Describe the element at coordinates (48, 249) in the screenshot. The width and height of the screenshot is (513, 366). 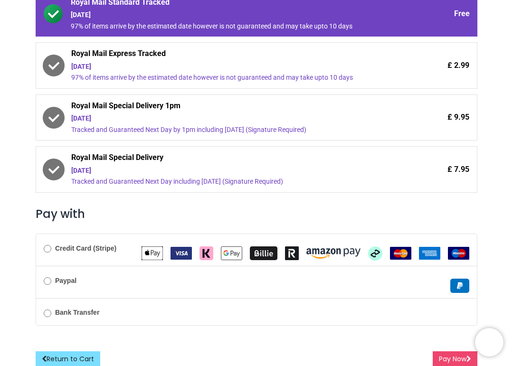
I see `input: Credit Card (Stripe)` at that location.